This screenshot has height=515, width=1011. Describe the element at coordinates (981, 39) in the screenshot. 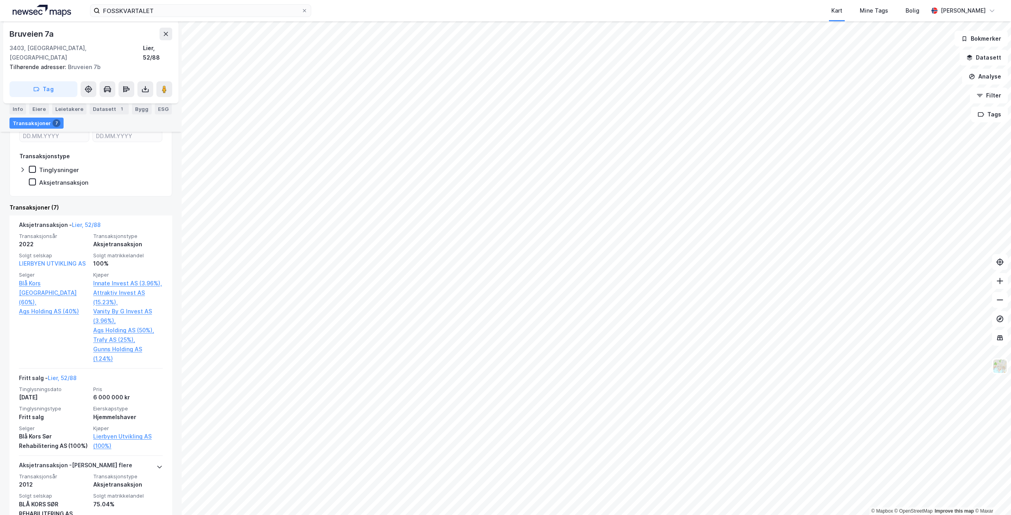

I see `button: Bokmerker` at that location.